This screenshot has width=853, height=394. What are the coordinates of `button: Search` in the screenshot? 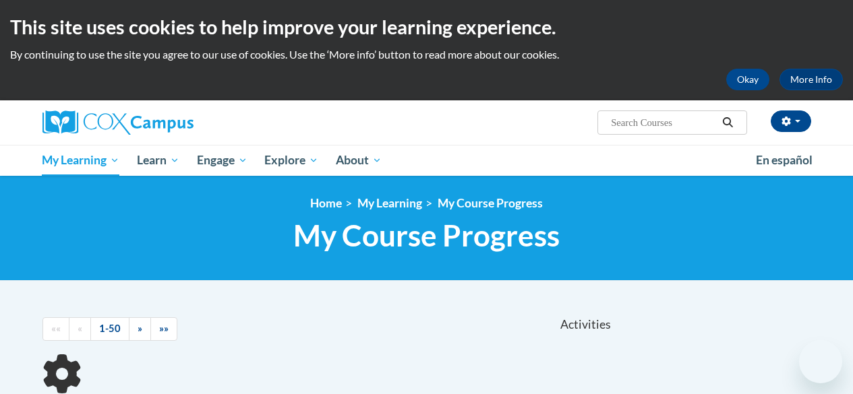 It's located at (727, 123).